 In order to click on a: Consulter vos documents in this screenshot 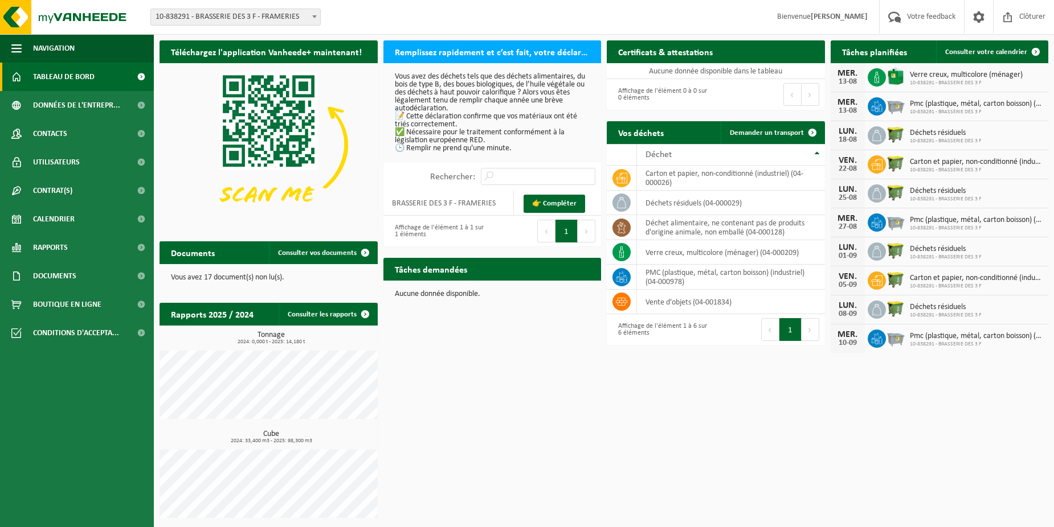, I will do `click(322, 253)`.